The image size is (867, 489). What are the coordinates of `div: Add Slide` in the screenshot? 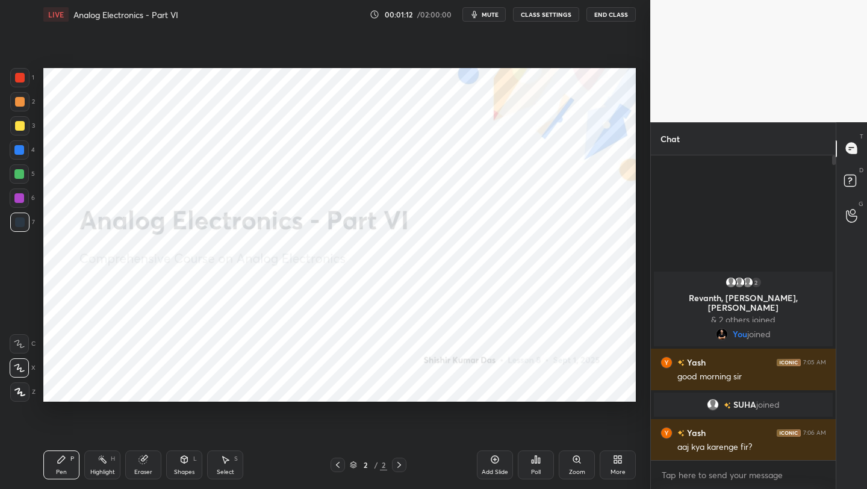 It's located at (495, 472).